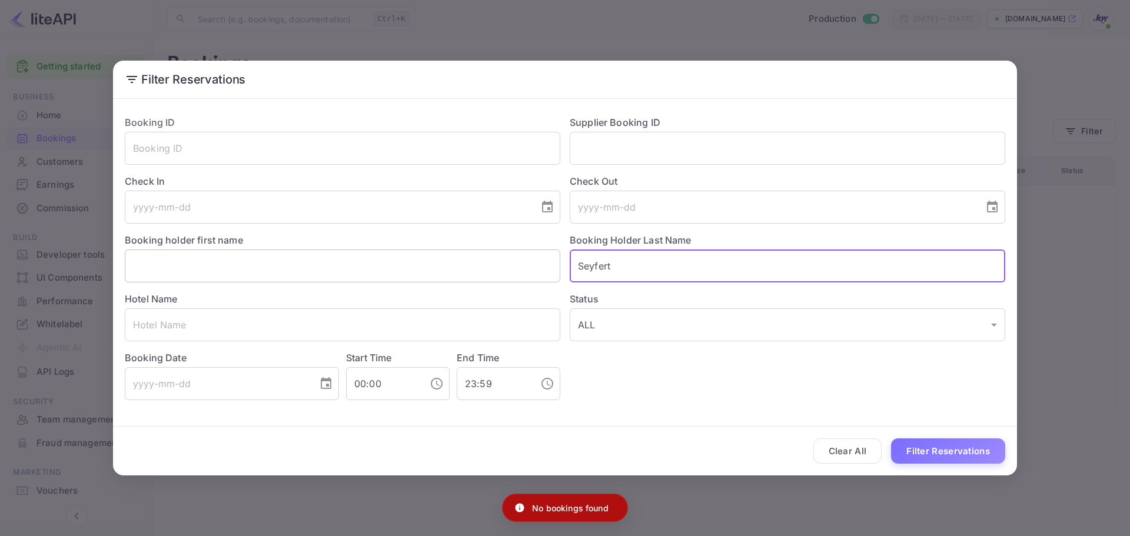 The height and width of the screenshot is (536, 1130). What do you see at coordinates (787, 325) in the screenshot?
I see `div: ALL` at bounding box center [787, 325].